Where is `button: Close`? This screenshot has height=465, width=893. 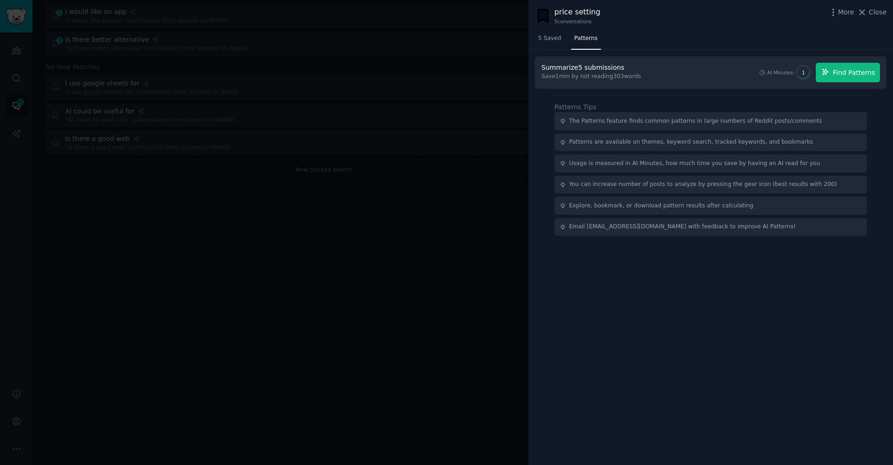 button: Close is located at coordinates (871, 12).